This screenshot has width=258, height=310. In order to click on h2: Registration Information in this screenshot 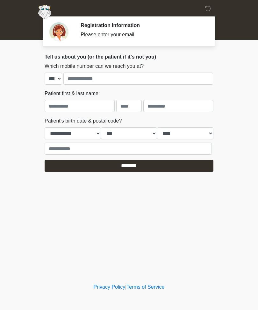, I will do `click(142, 25)`.